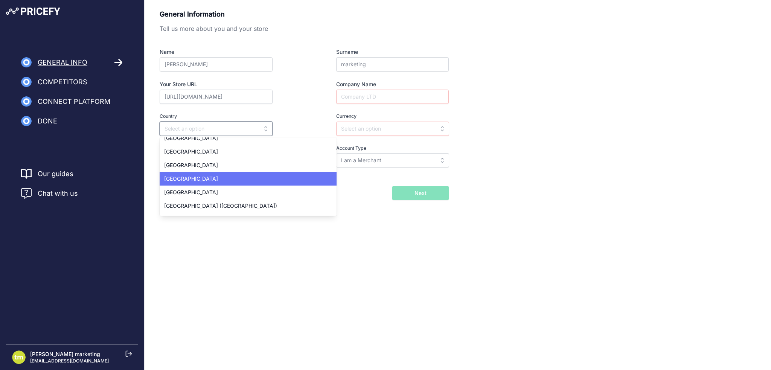 This screenshot has height=370, width=771. I want to click on a: Chat with us, so click(49, 194).